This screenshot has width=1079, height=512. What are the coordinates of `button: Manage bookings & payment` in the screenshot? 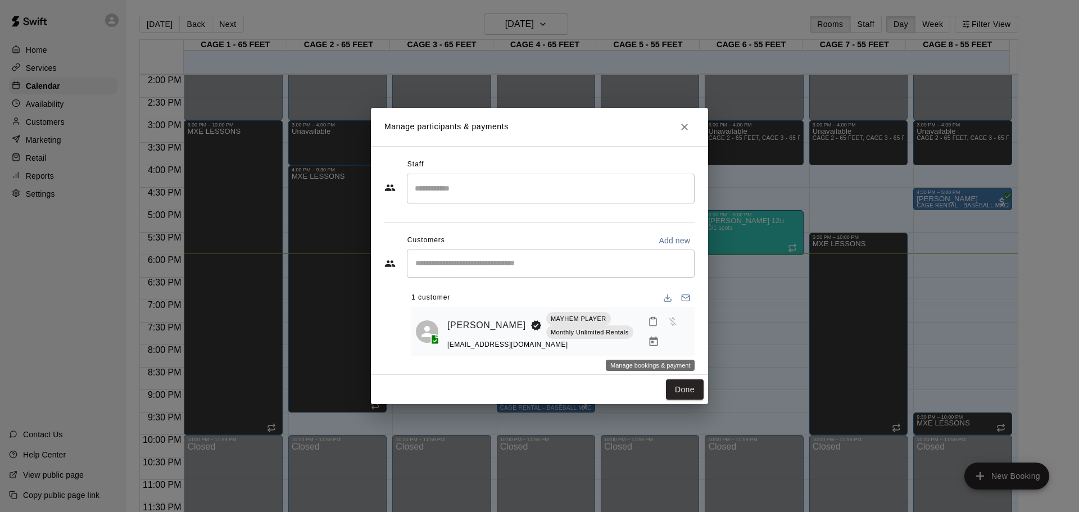 It's located at (654, 342).